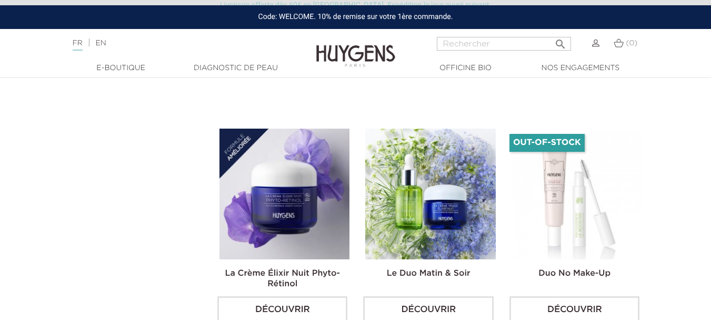 This screenshot has width=711, height=320. What do you see at coordinates (632, 43) in the screenshot?
I see `span: (0)` at bounding box center [632, 43].